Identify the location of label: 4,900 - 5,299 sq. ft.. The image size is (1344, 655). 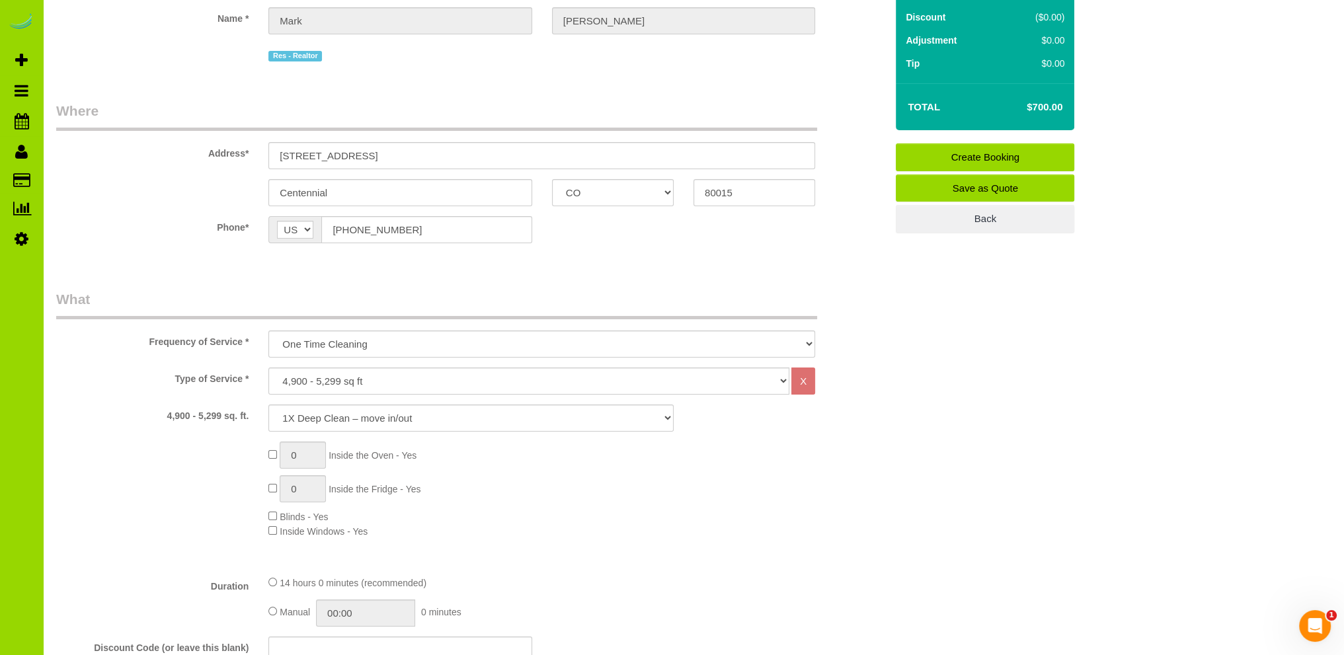
(152, 413).